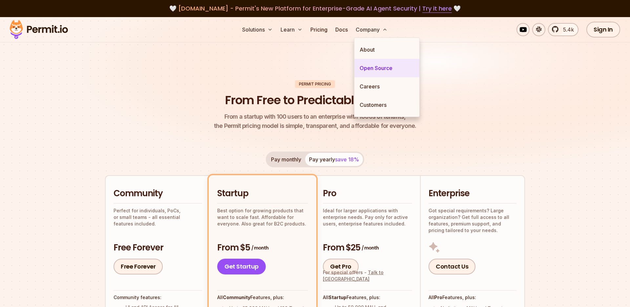 The width and height of the screenshot is (630, 307). Describe the element at coordinates (452, 266) in the screenshot. I see `a: Contact Us` at that location.